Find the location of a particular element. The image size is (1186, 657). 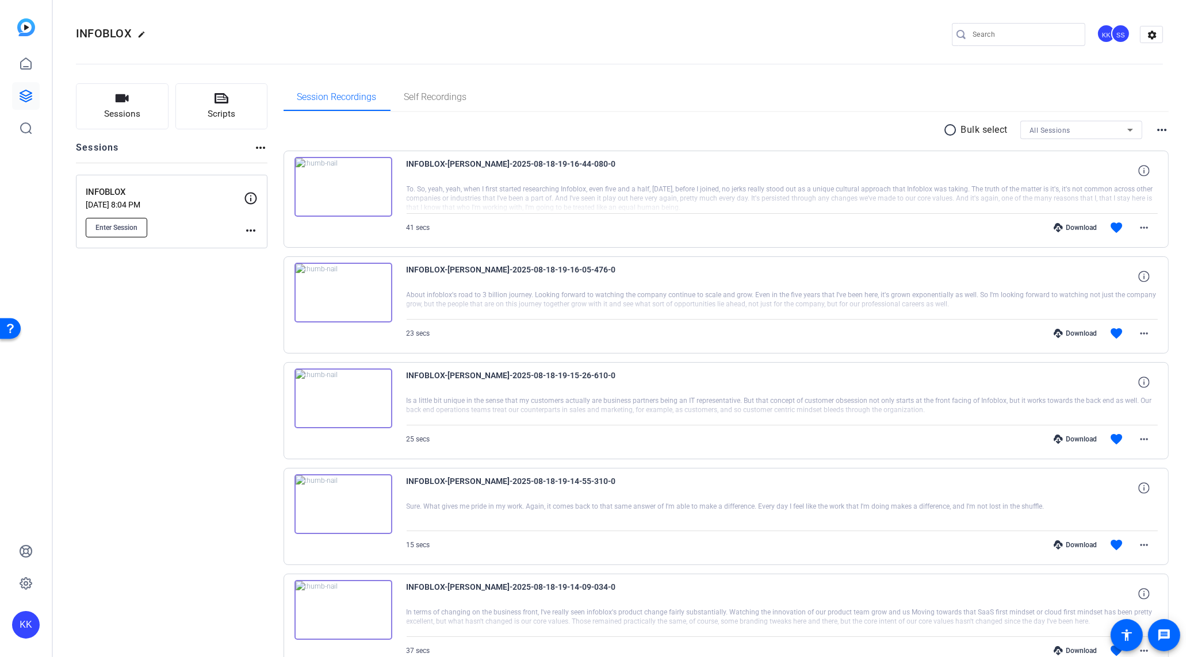

span: 37 secs is located at coordinates (418, 651).